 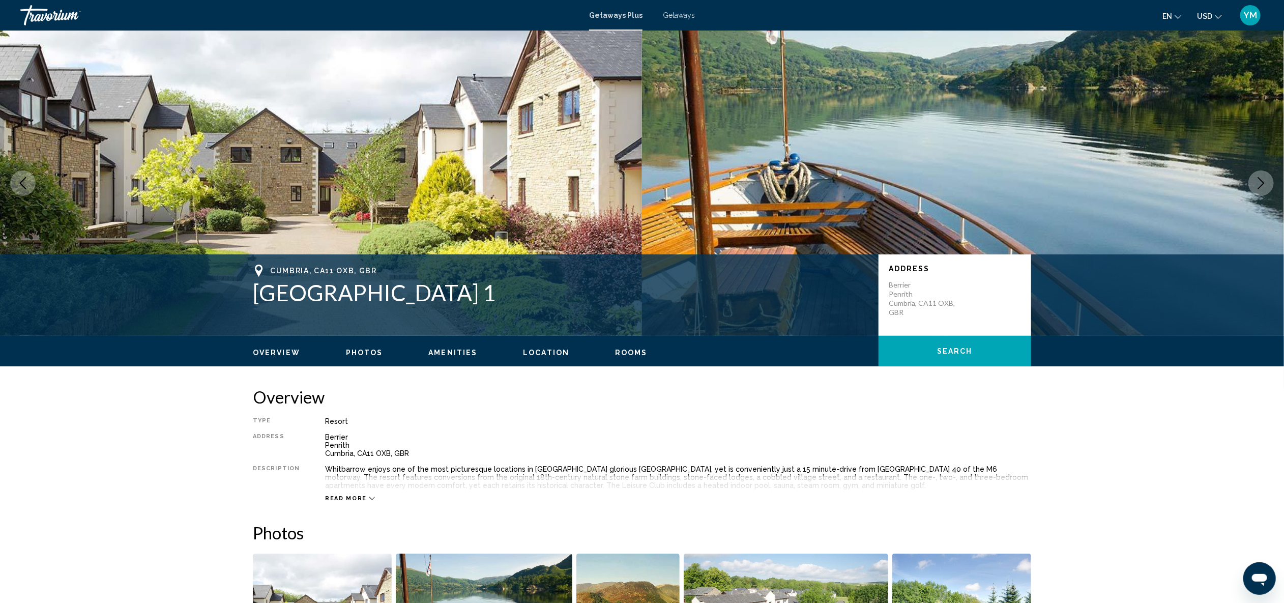 What do you see at coordinates (276, 353) in the screenshot?
I see `span: Overview` at bounding box center [276, 353].